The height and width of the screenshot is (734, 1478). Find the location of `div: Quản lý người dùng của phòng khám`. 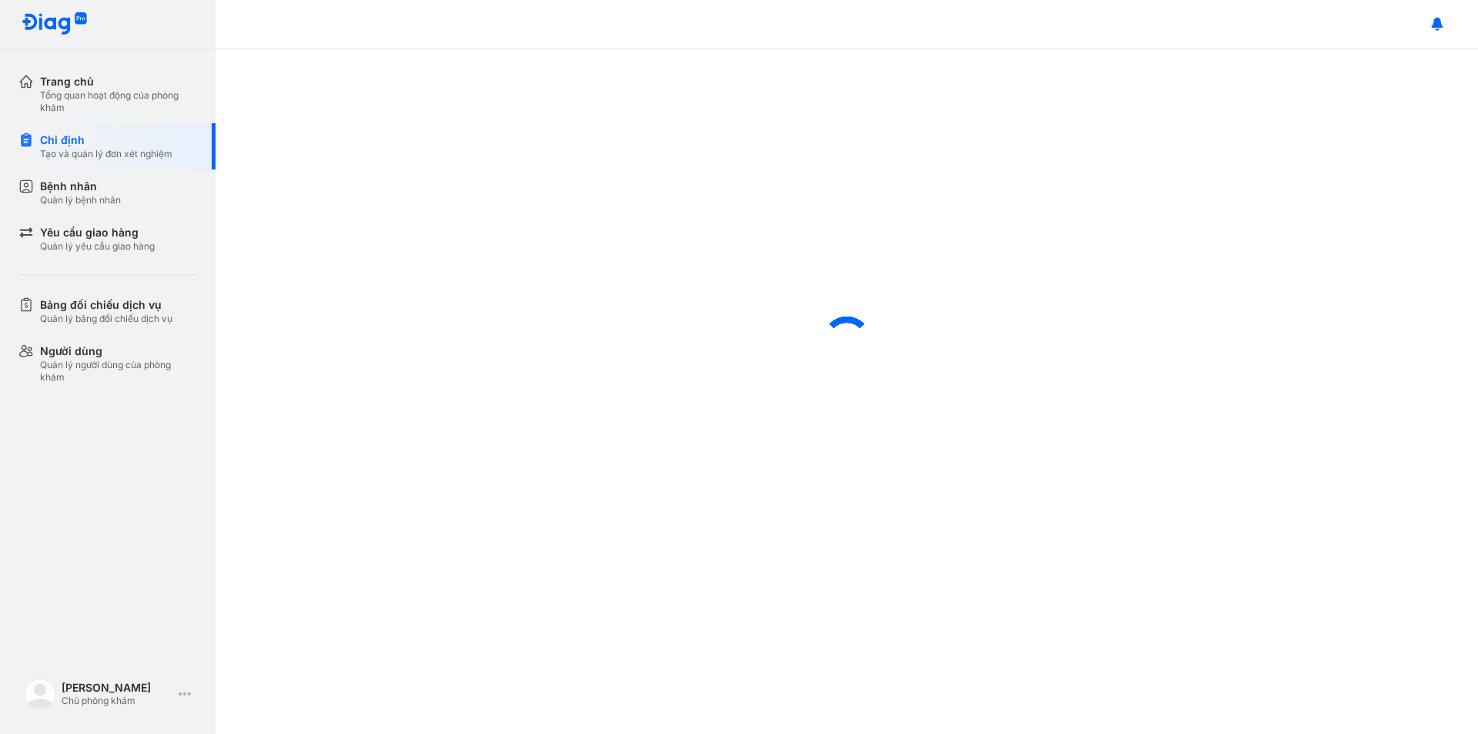

div: Quản lý người dùng của phòng khám is located at coordinates (119, 371).